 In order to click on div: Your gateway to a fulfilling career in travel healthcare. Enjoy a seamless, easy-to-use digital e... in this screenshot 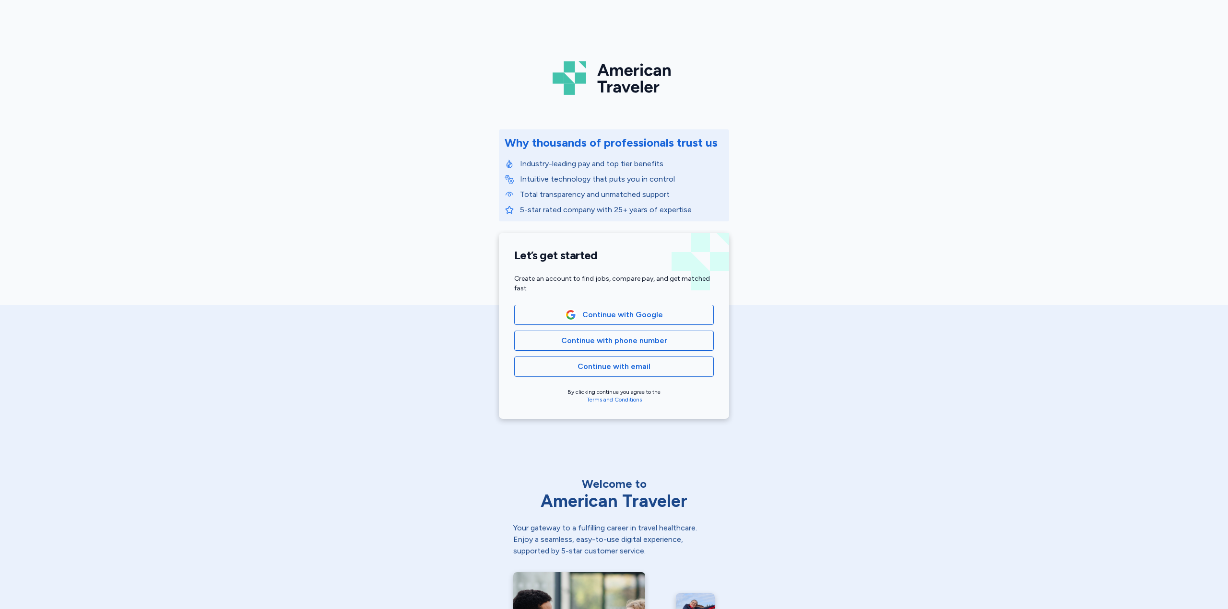, I will do `click(614, 540)`.